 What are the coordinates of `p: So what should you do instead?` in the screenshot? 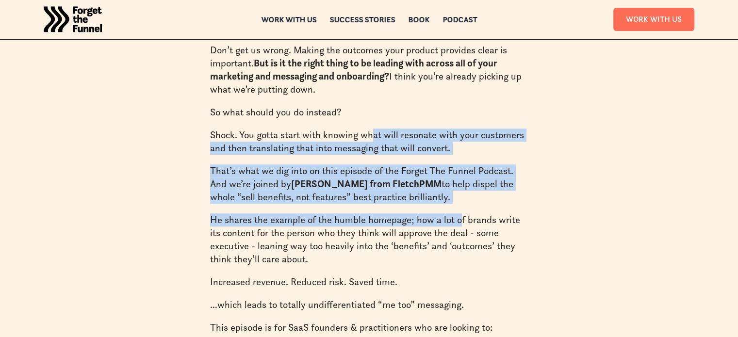 It's located at (369, 112).